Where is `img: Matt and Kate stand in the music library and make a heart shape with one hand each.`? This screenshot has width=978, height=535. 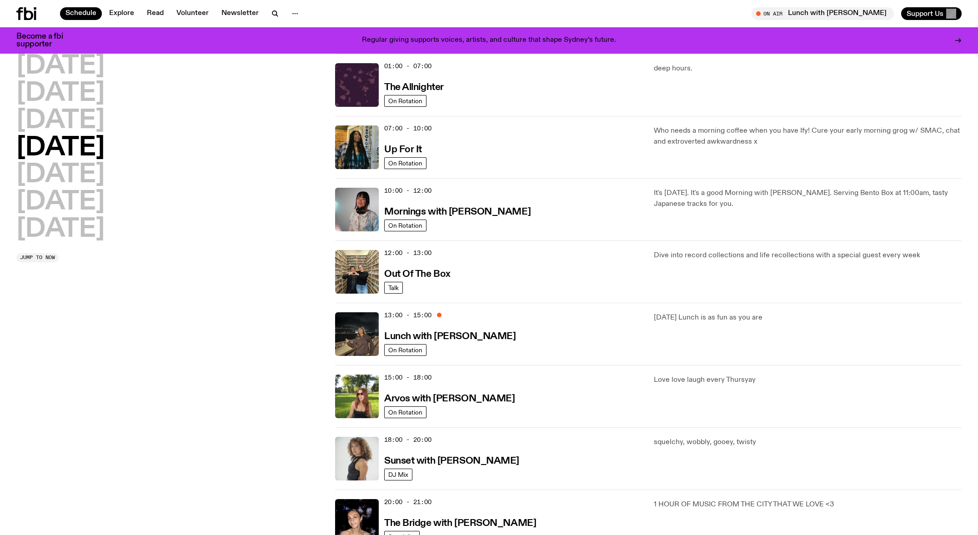 img: Matt and Kate stand in the music library and make a heart shape with one hand each. is located at coordinates (357, 272).